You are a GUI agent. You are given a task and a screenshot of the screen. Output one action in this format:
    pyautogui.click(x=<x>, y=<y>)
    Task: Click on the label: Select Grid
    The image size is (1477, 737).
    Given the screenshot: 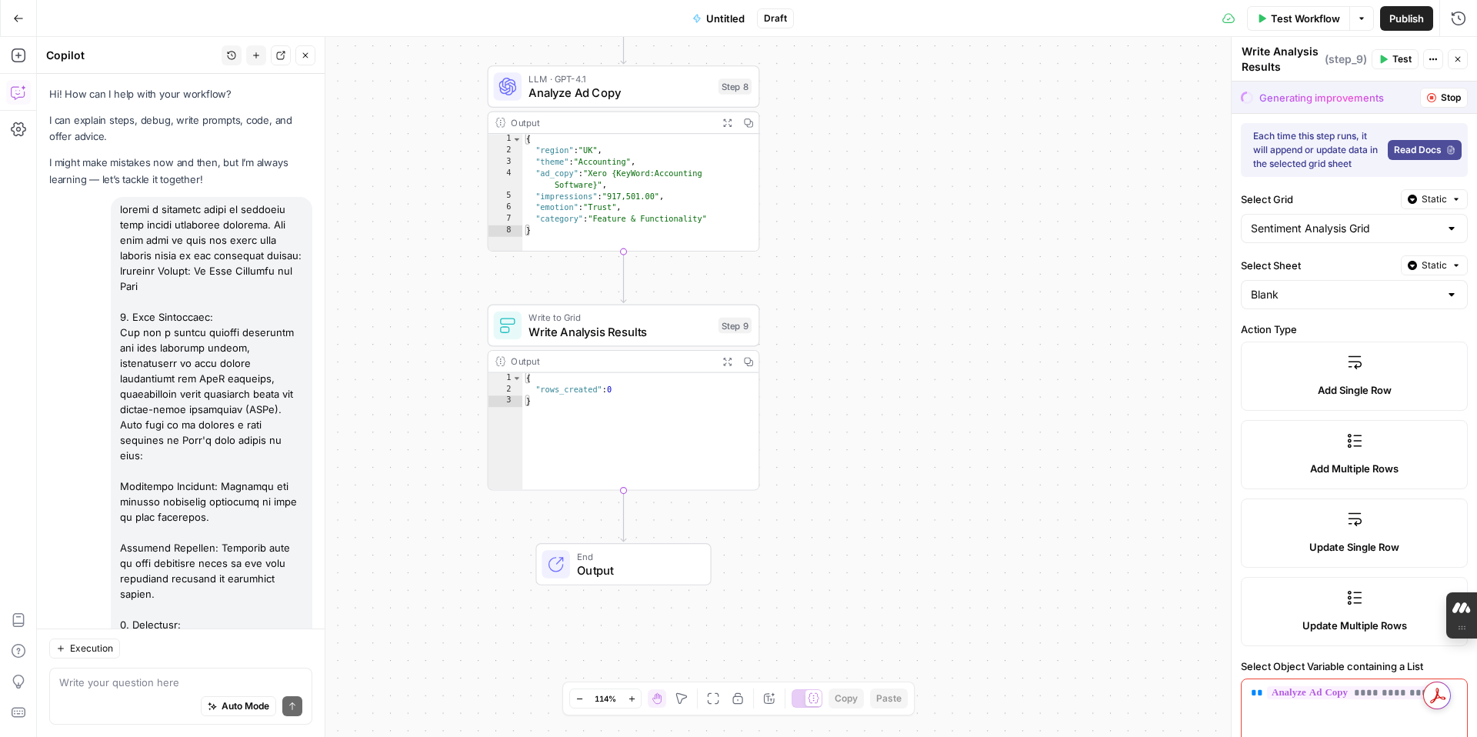 What is the action you would take?
    pyautogui.click(x=1318, y=199)
    